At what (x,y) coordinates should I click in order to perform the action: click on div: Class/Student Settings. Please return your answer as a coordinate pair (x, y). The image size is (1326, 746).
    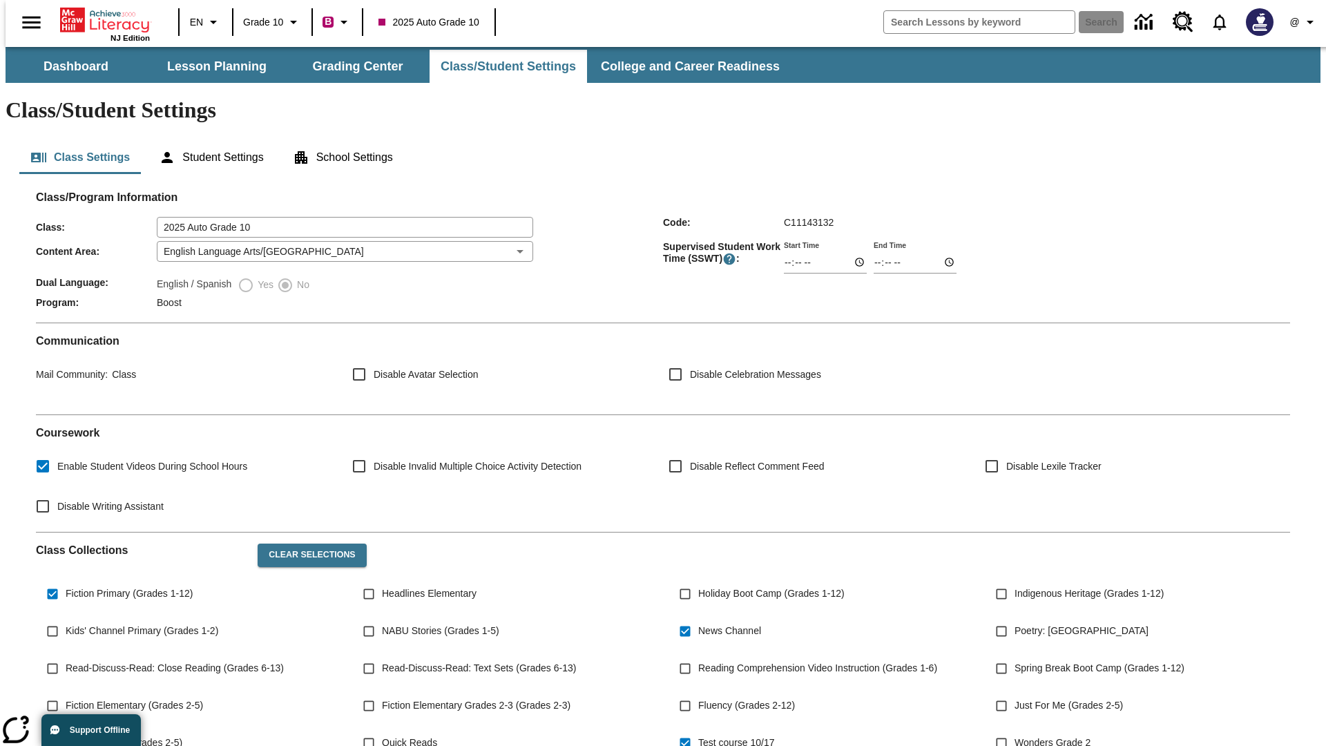
    Looking at the image, I should click on (663, 157).